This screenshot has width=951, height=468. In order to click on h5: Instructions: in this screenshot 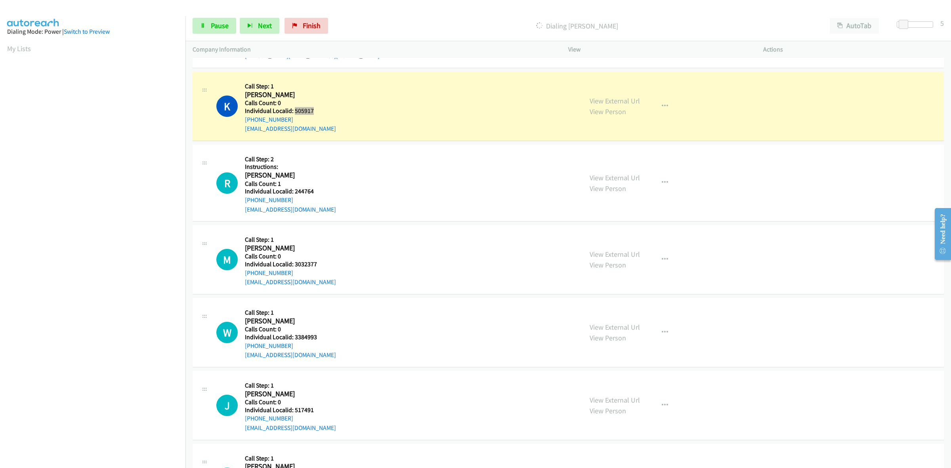, I will do `click(290, 167)`.